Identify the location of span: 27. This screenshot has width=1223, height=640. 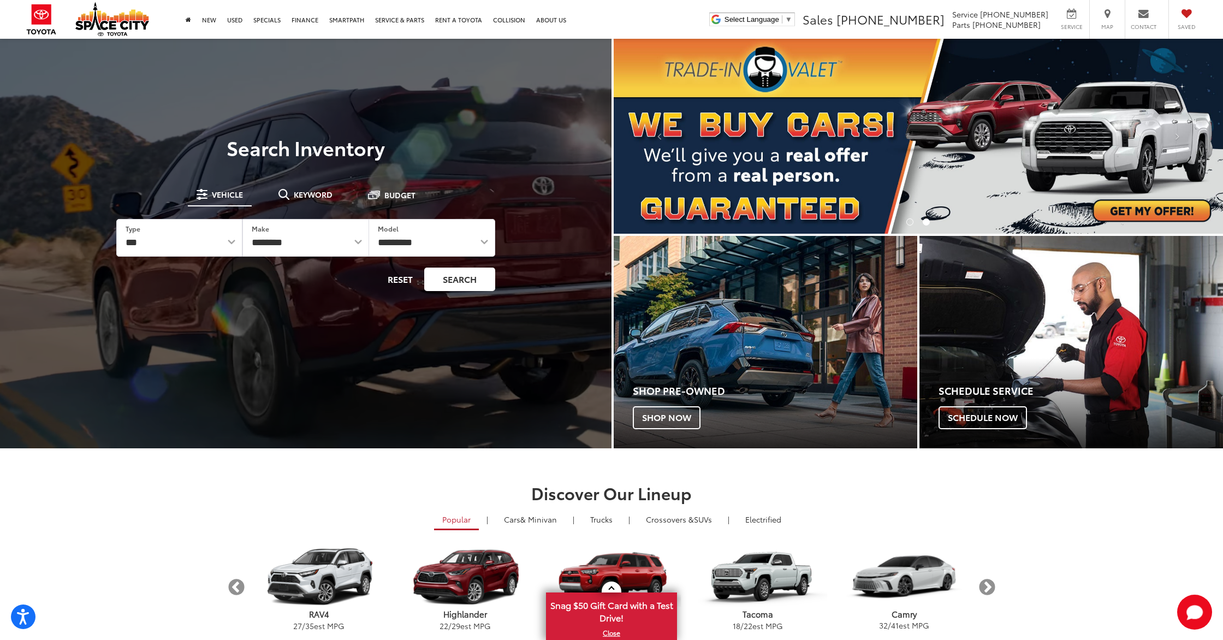
(298, 626).